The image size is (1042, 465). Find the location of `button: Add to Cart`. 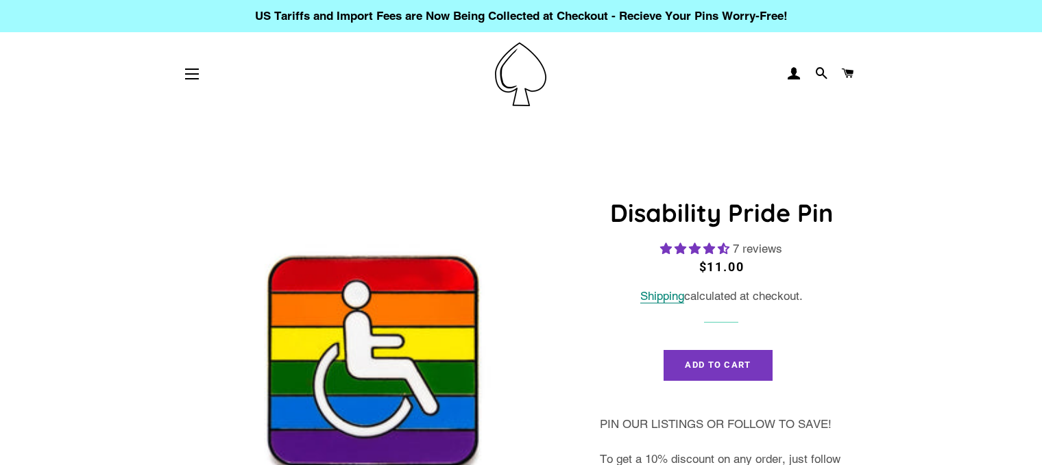

button: Add to Cart is located at coordinates (718, 365).